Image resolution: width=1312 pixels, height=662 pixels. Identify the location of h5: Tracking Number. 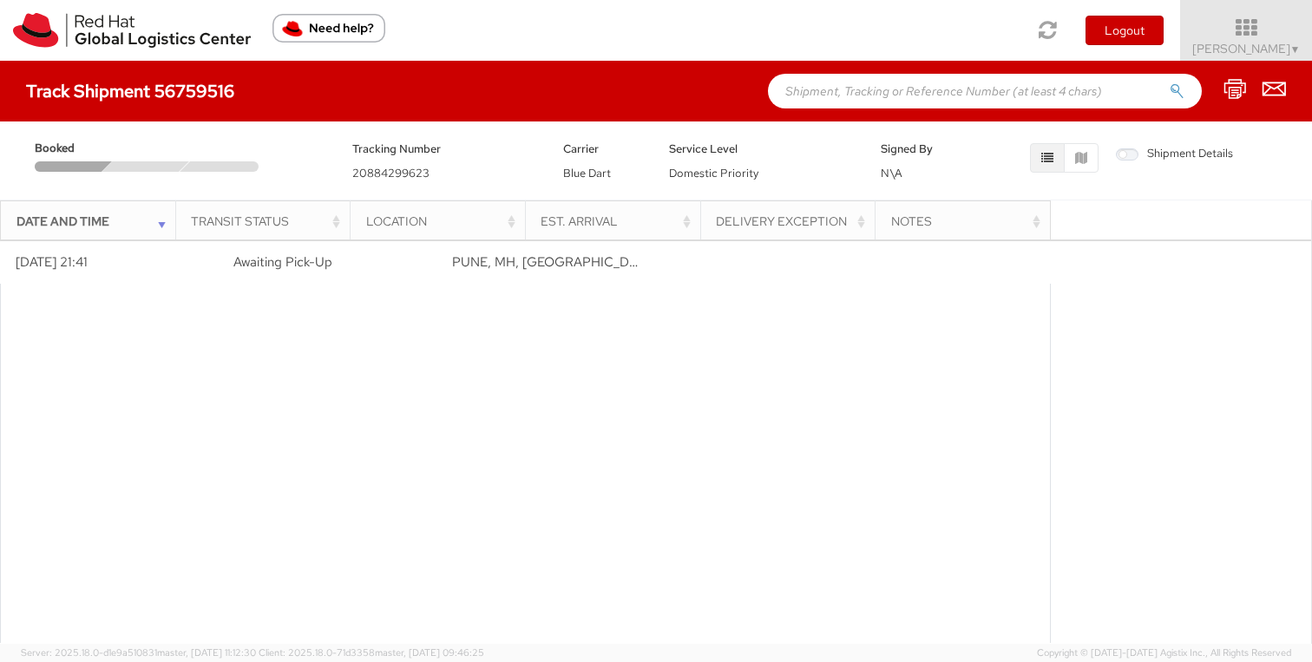
(445, 149).